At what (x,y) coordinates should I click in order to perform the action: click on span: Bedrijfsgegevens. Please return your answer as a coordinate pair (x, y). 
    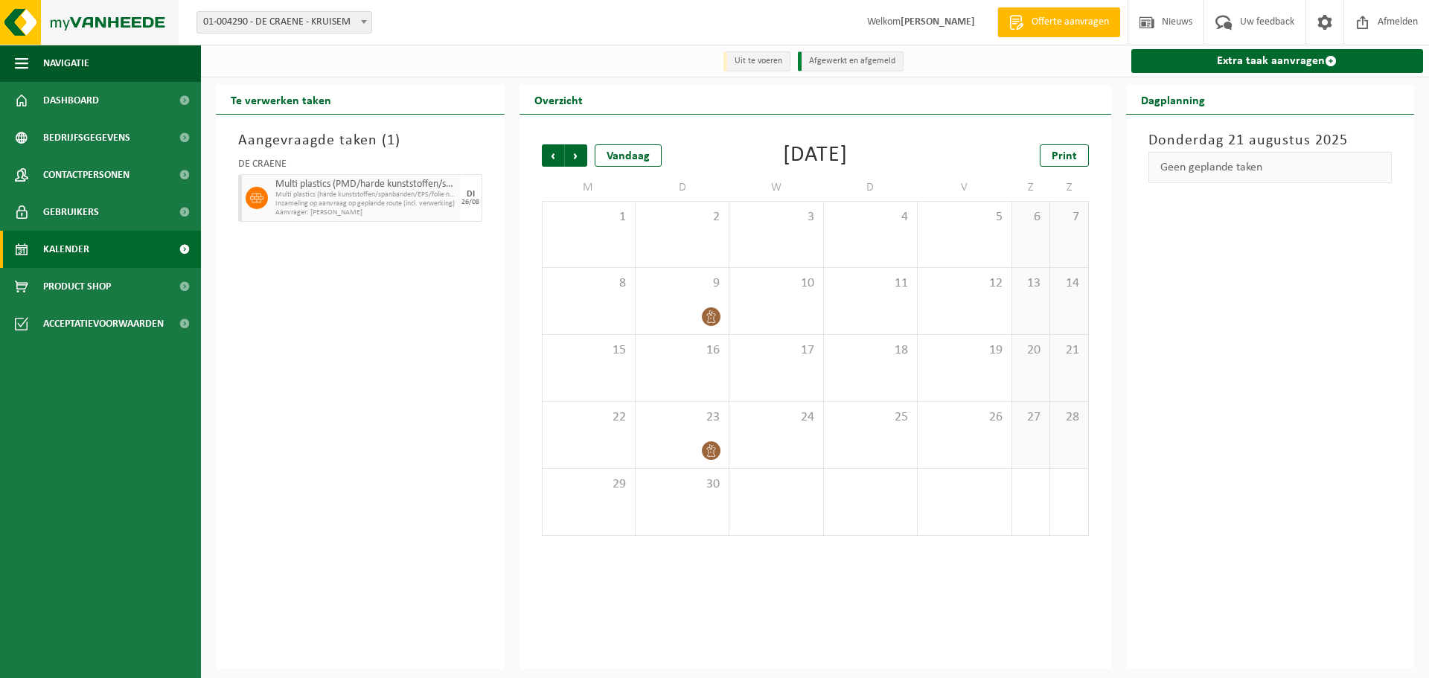
    Looking at the image, I should click on (86, 138).